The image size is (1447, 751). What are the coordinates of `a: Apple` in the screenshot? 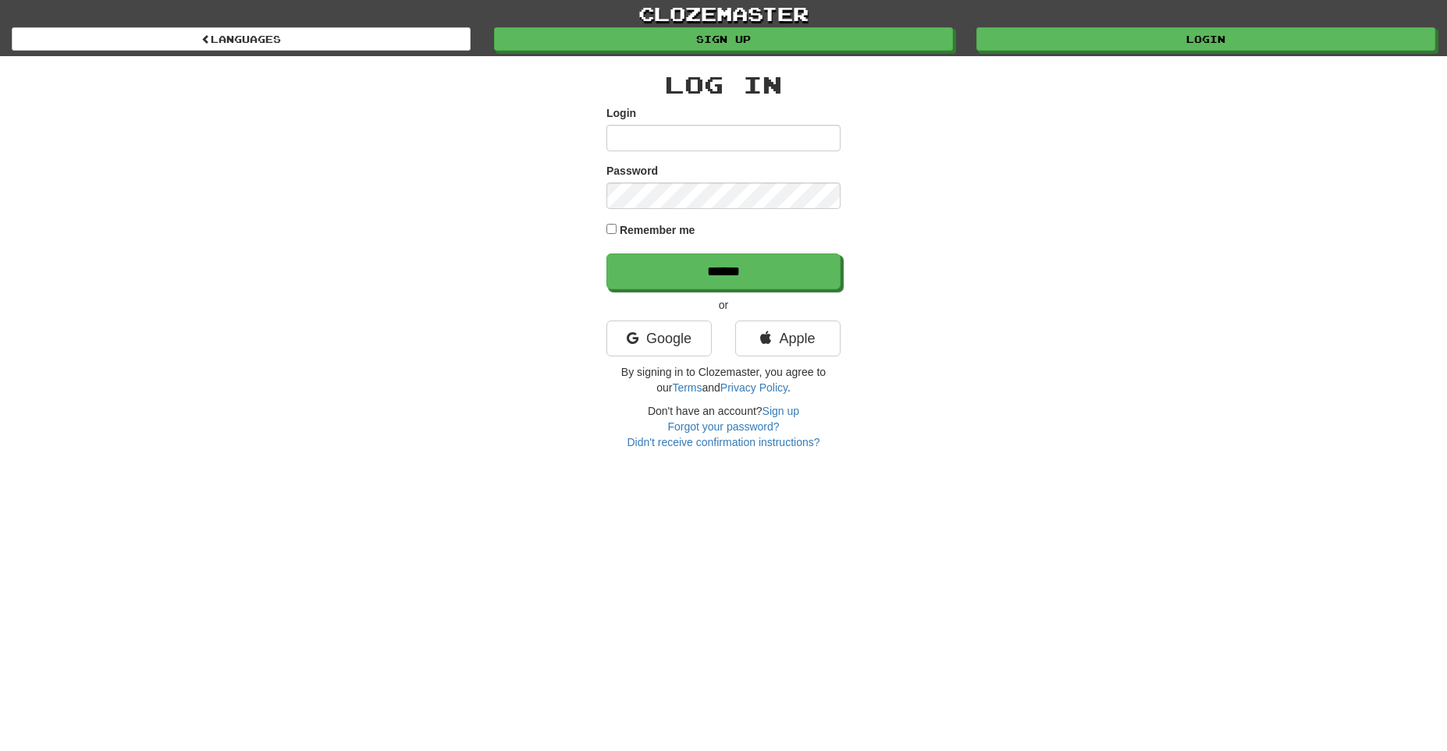 It's located at (787, 339).